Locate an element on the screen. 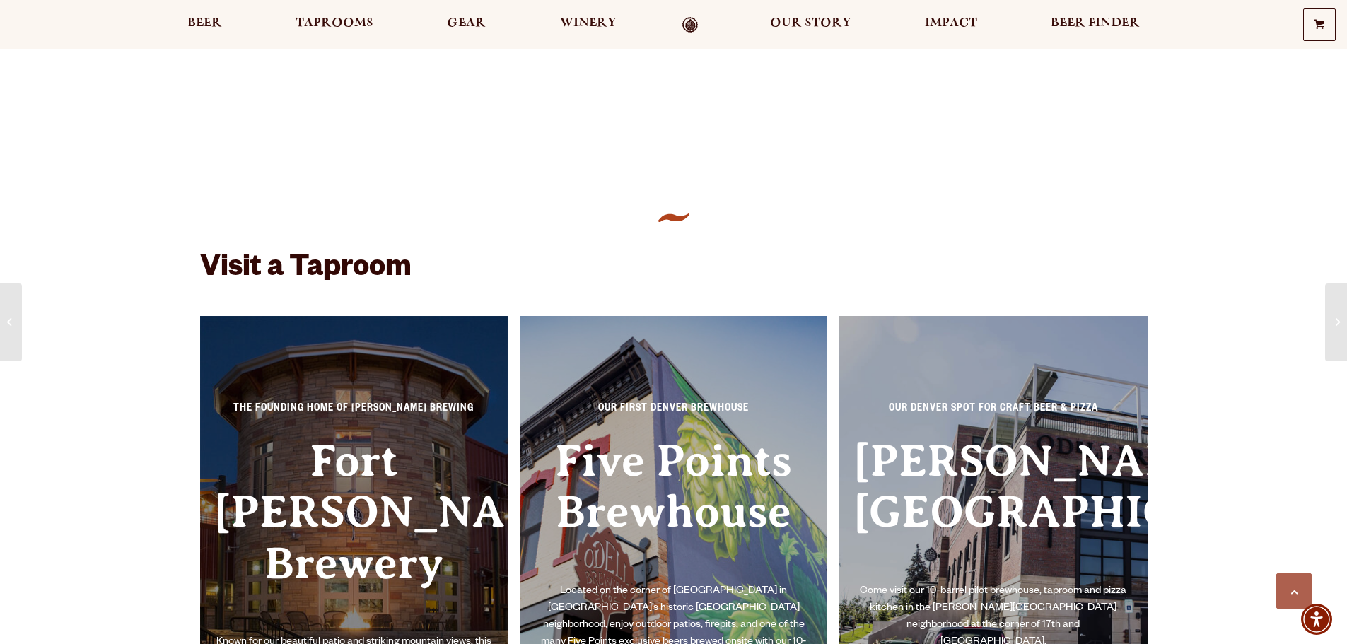 The image size is (1347, 644). p: Our First Denver Brewhouse is located at coordinates (674, 414).